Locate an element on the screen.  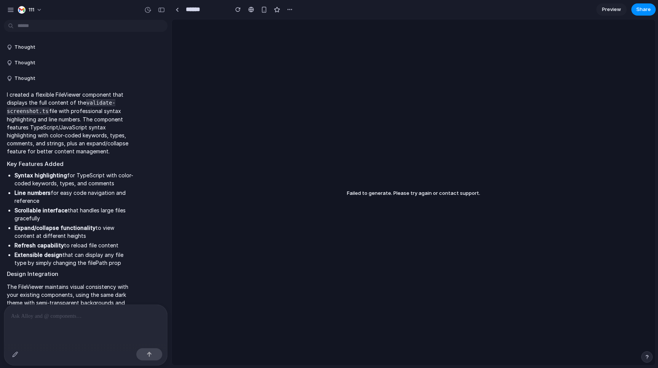
a: Preview is located at coordinates (612, 10).